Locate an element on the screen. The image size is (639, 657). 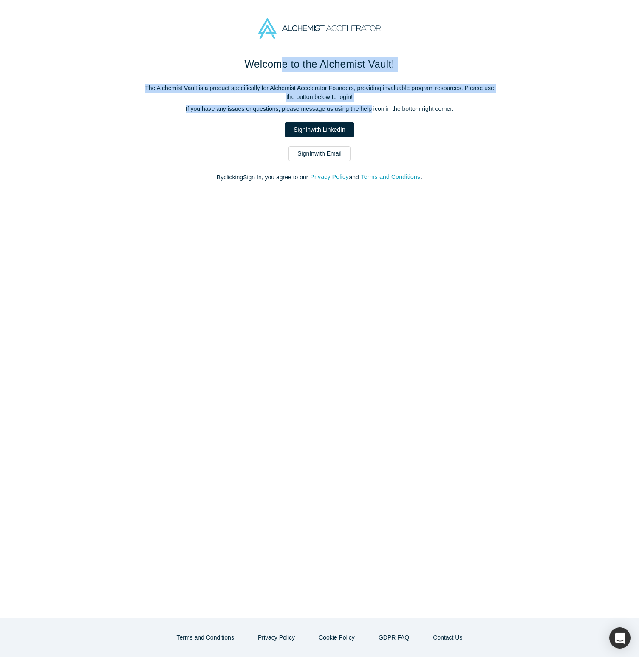
p: If you have any issues or questions, please message us using the help icon in the bottom right co... is located at coordinates (319, 109).